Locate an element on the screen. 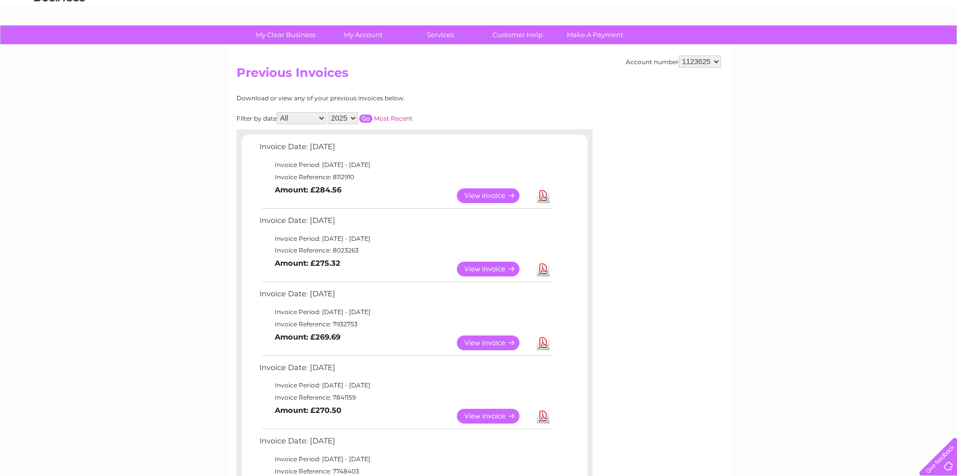  a: 0333 014 3131 is located at coordinates (800, 11).